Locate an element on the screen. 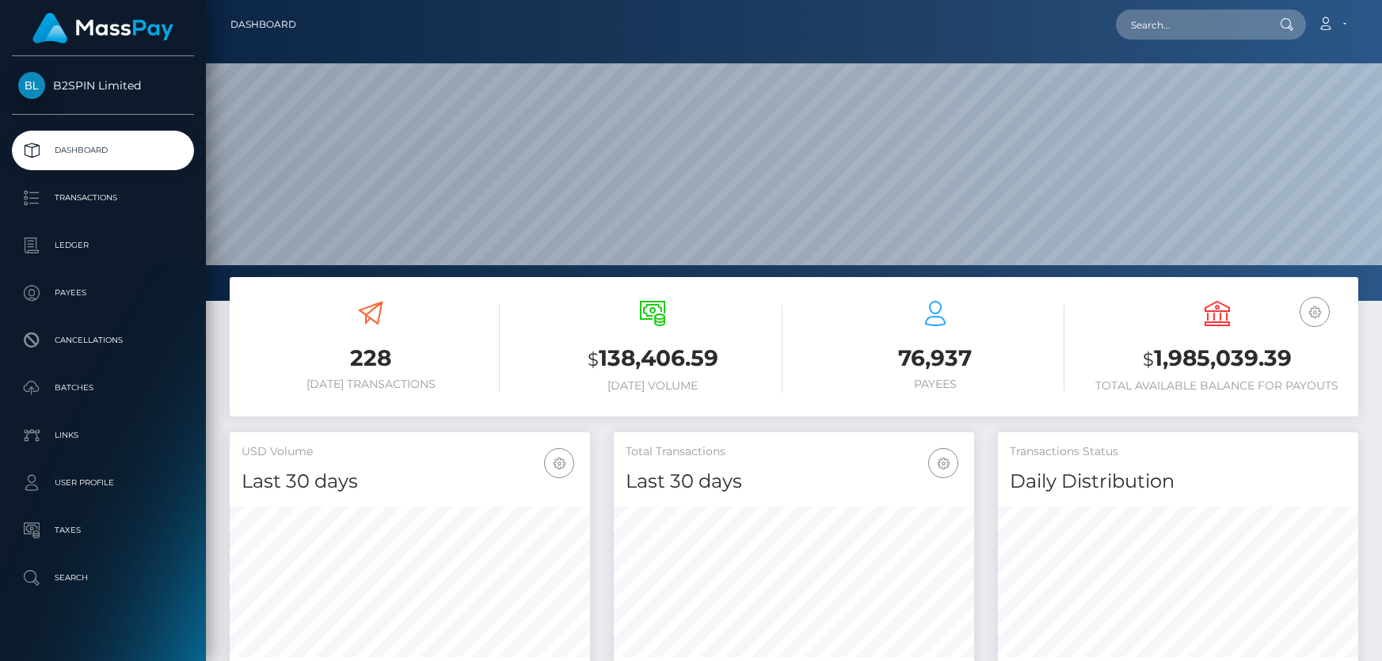 This screenshot has width=1382, height=661. p: Dashboard is located at coordinates (103, 150).